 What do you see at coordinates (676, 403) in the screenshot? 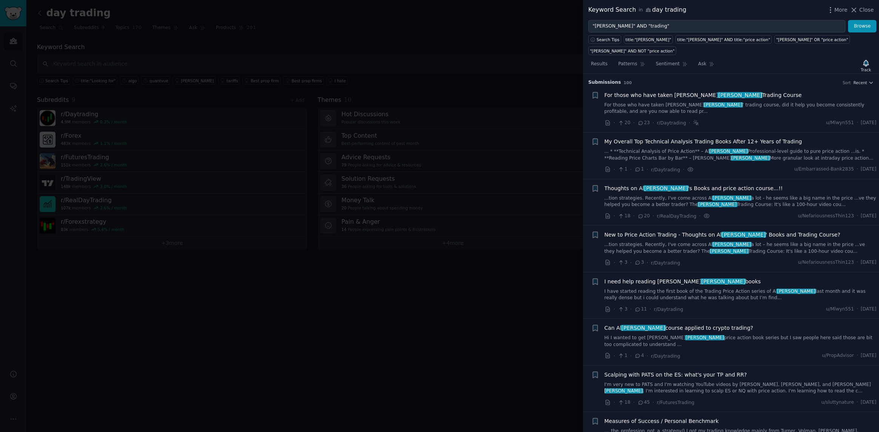
I see `span: r/FuturesTrading` at bounding box center [676, 403].